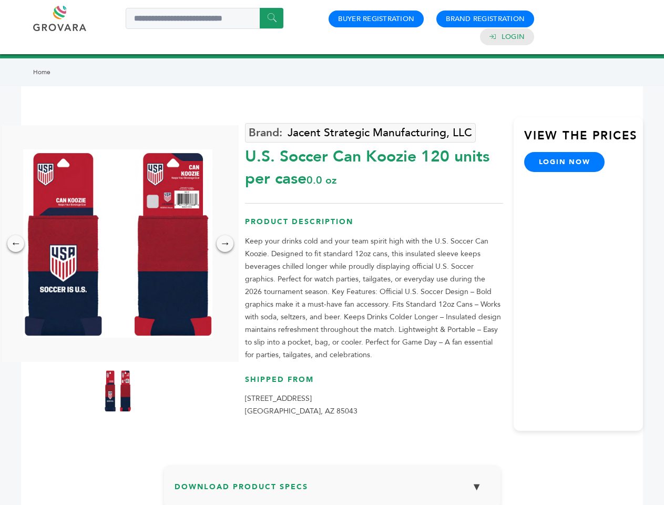  What do you see at coordinates (321, 180) in the screenshot?
I see `span: 0.0 oz` at bounding box center [321, 180].